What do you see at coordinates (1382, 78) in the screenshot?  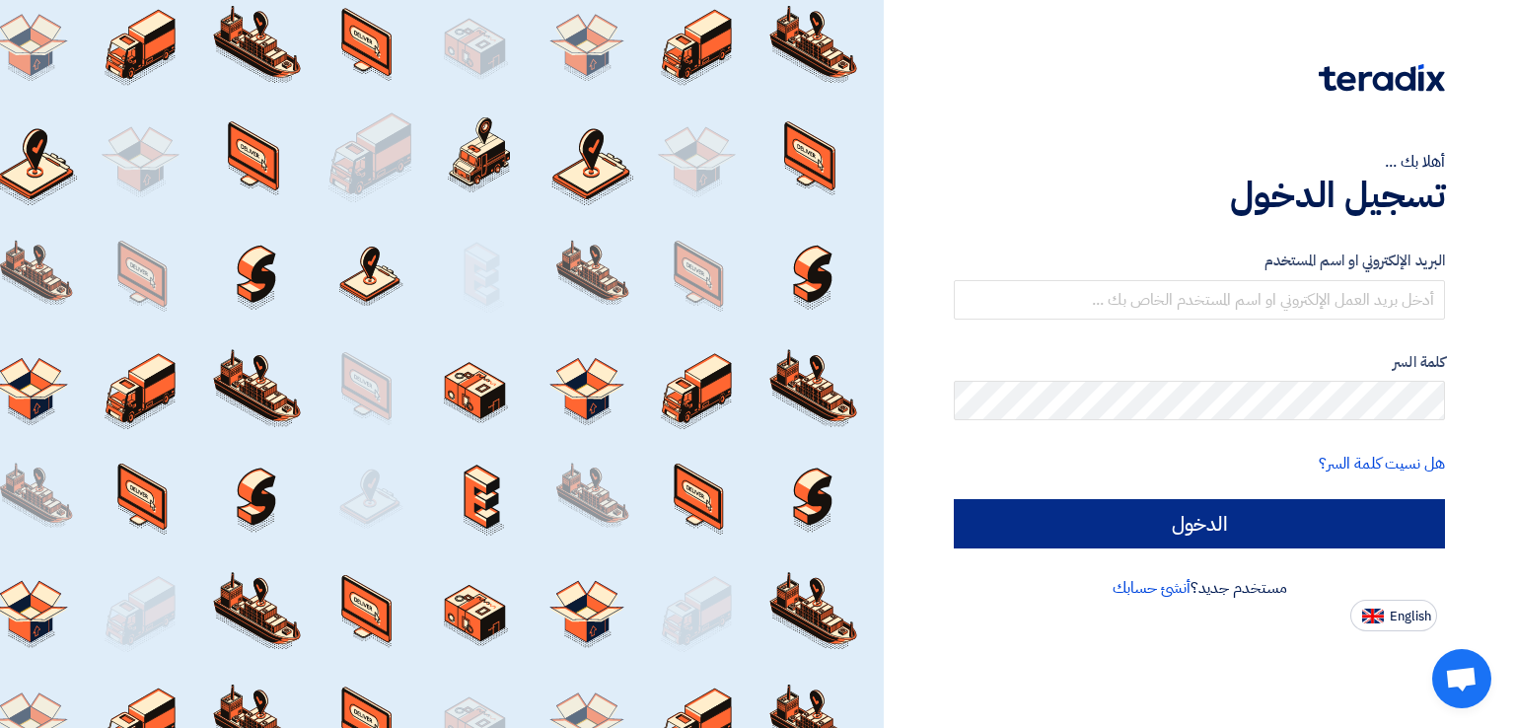 I see `img: Teradix logo` at bounding box center [1382, 78].